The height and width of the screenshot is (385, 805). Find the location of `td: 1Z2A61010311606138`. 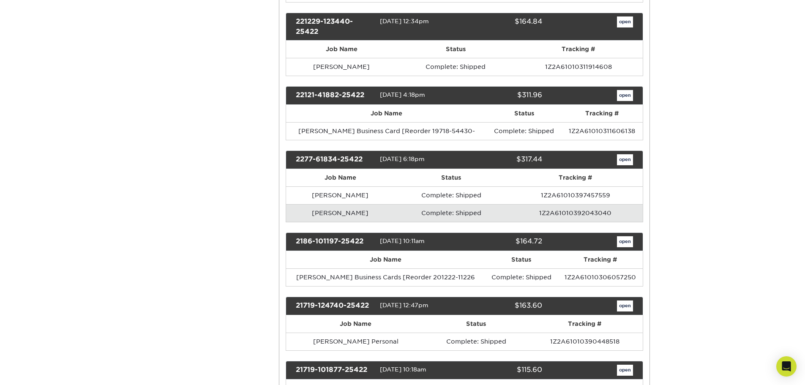

td: 1Z2A61010311606138 is located at coordinates (602, 131).